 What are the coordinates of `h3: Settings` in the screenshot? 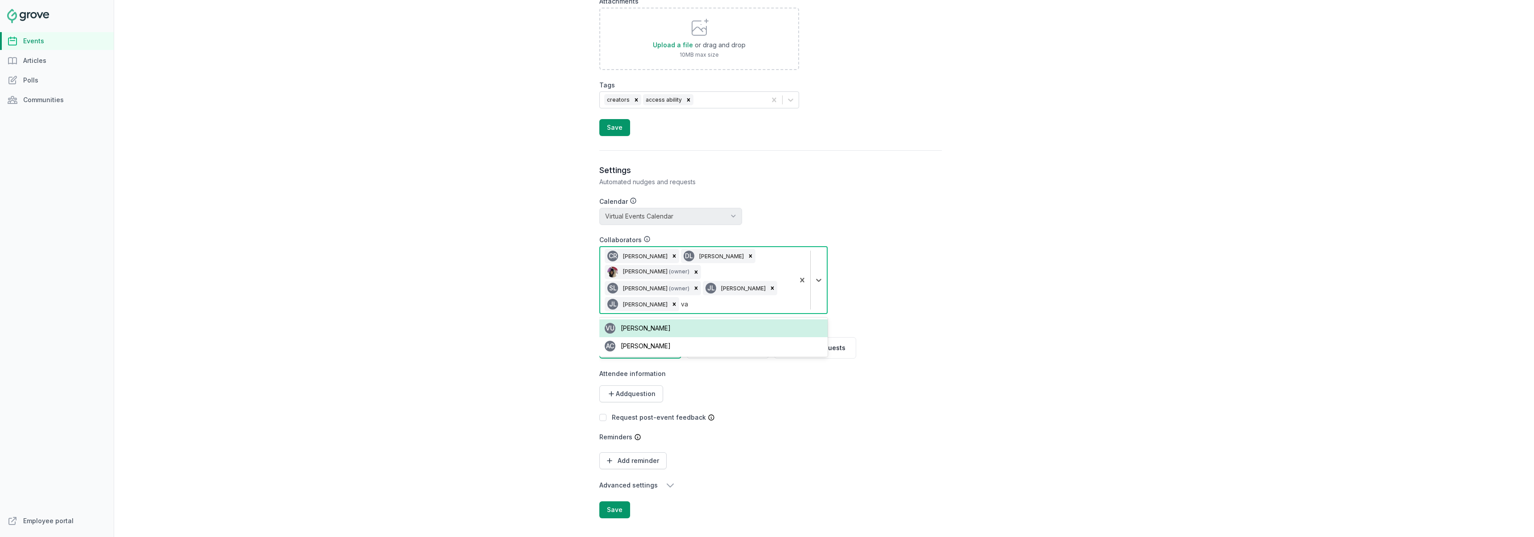 It's located at (771, 170).